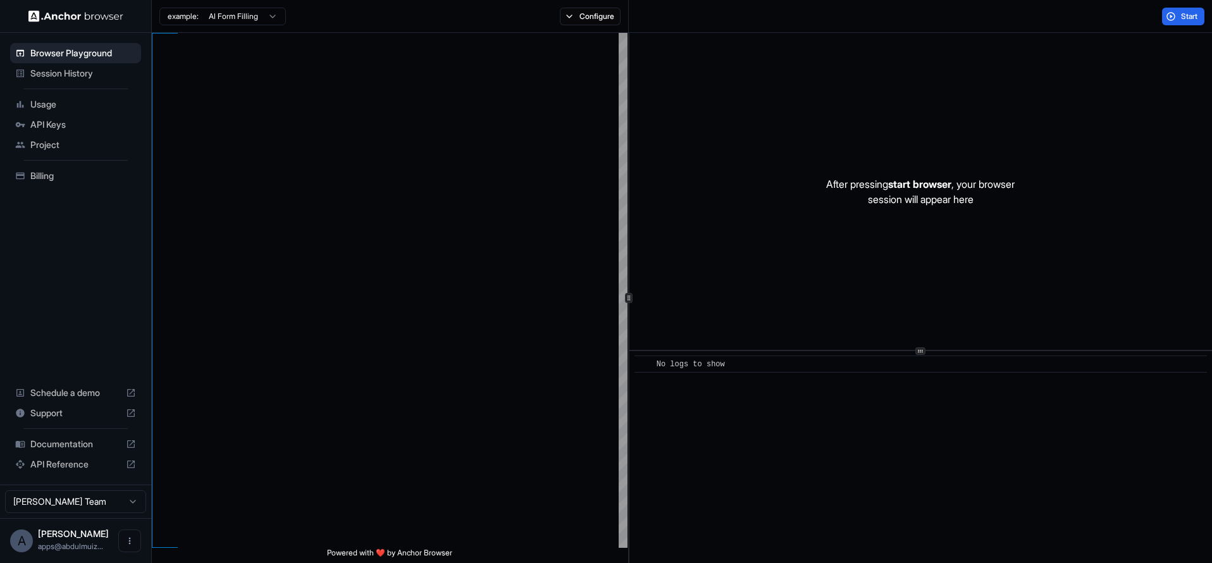  What do you see at coordinates (75, 73) in the screenshot?
I see `div: Session History` at bounding box center [75, 73].